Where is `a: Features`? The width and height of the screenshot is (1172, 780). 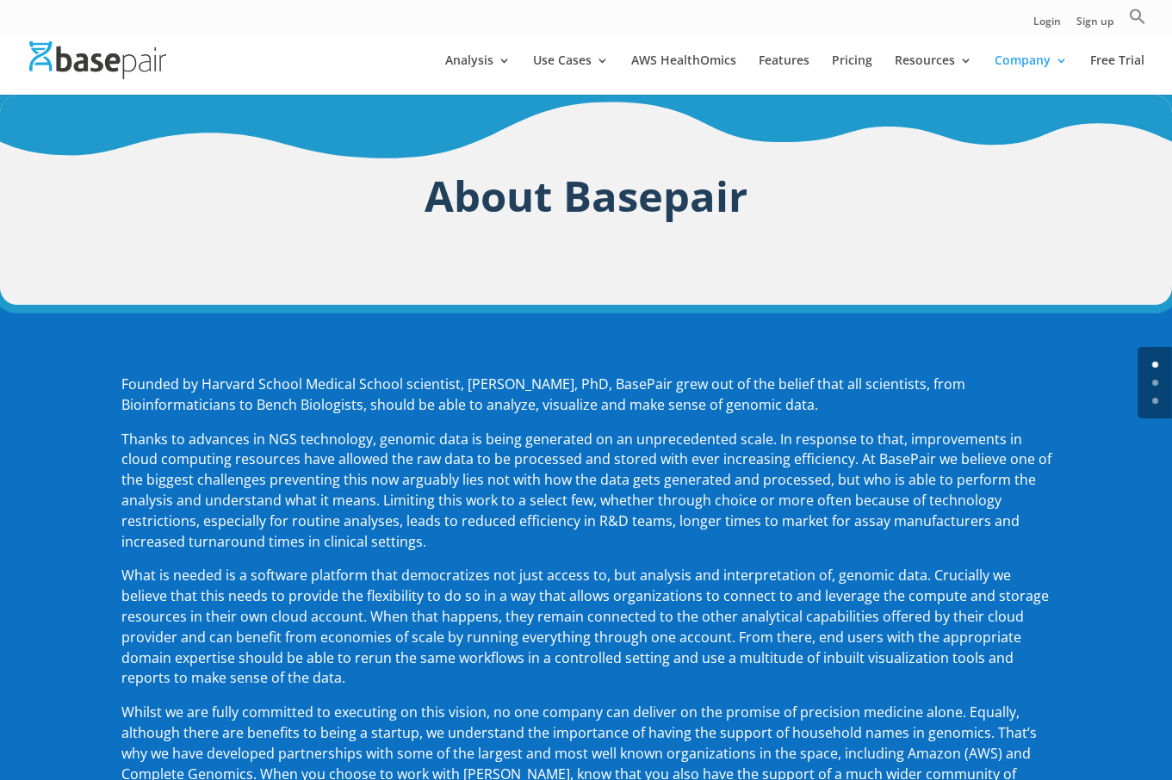
a: Features is located at coordinates (784, 74).